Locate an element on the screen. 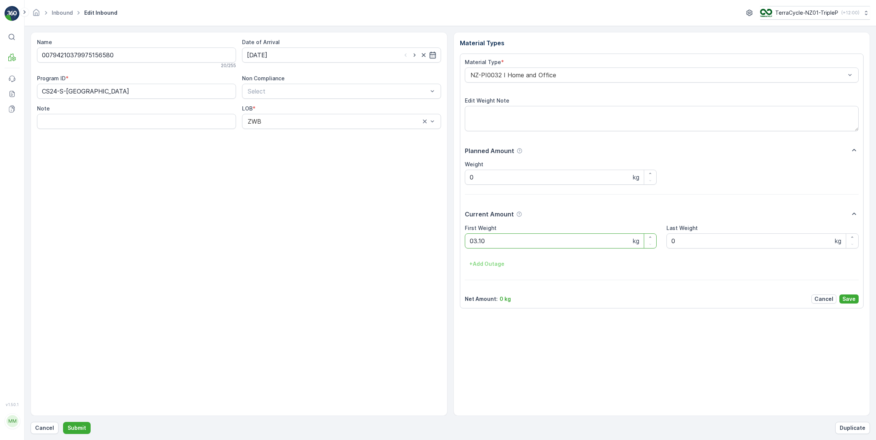  label: Name is located at coordinates (45, 42).